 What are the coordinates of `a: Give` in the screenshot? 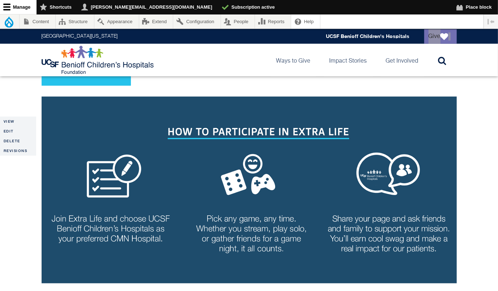 It's located at (441, 37).